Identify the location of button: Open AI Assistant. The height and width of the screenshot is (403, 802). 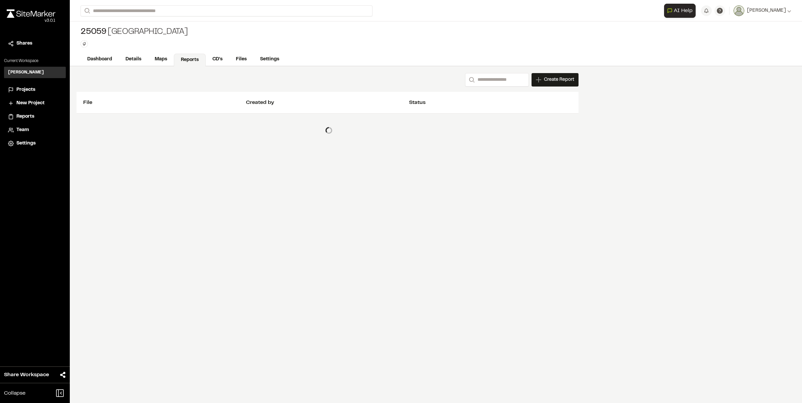
(680, 11).